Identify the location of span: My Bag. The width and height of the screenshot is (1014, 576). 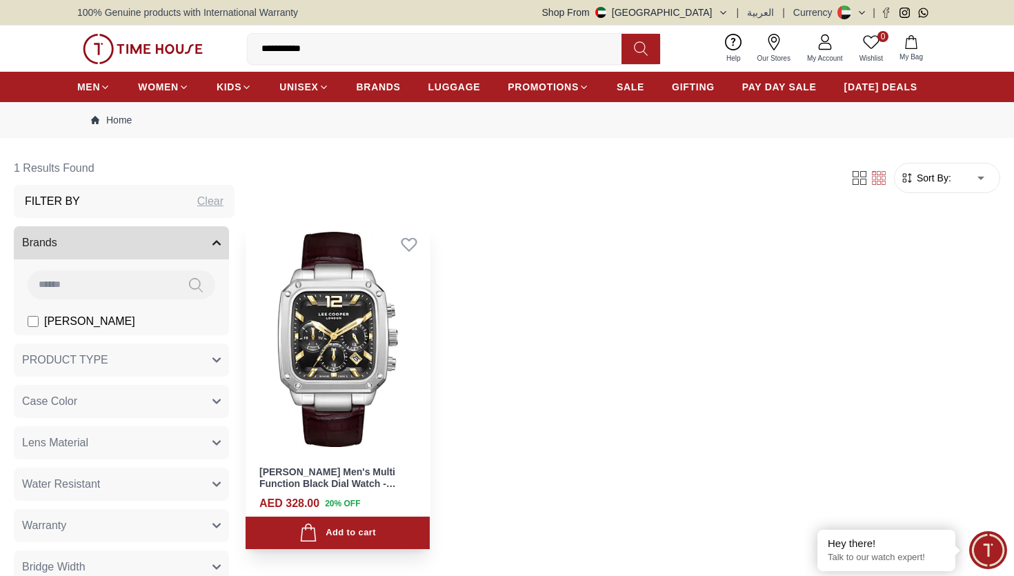
(911, 57).